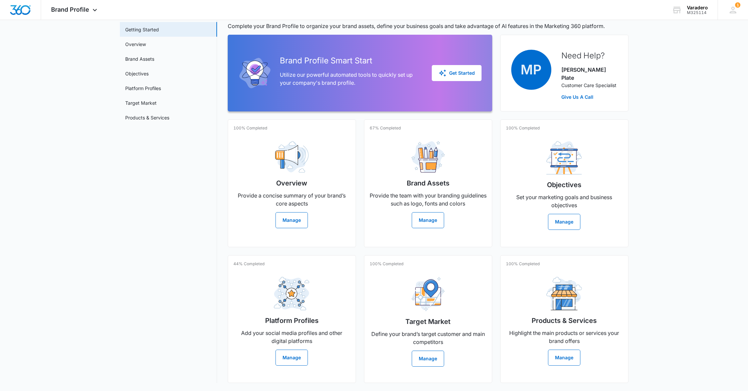 Image resolution: width=748 pixels, height=391 pixels. Describe the element at coordinates (136, 44) in the screenshot. I see `a: Overview` at that location.